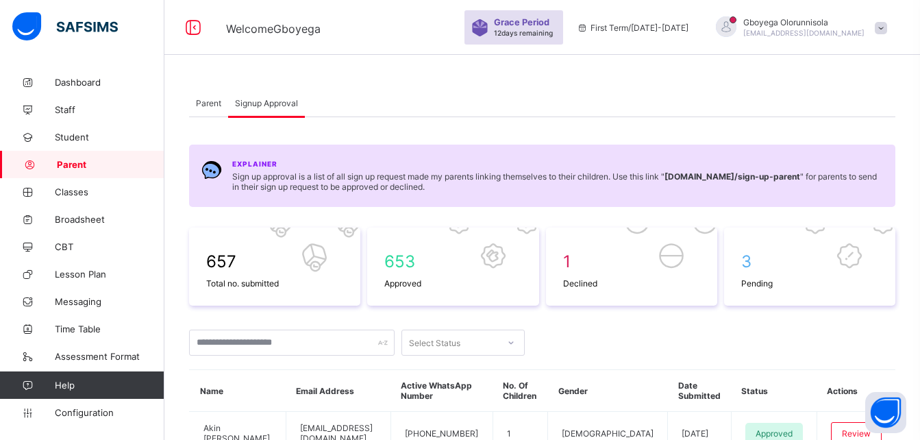 The height and width of the screenshot is (440, 920). What do you see at coordinates (238, 391) in the screenshot?
I see `th: Name` at bounding box center [238, 391].